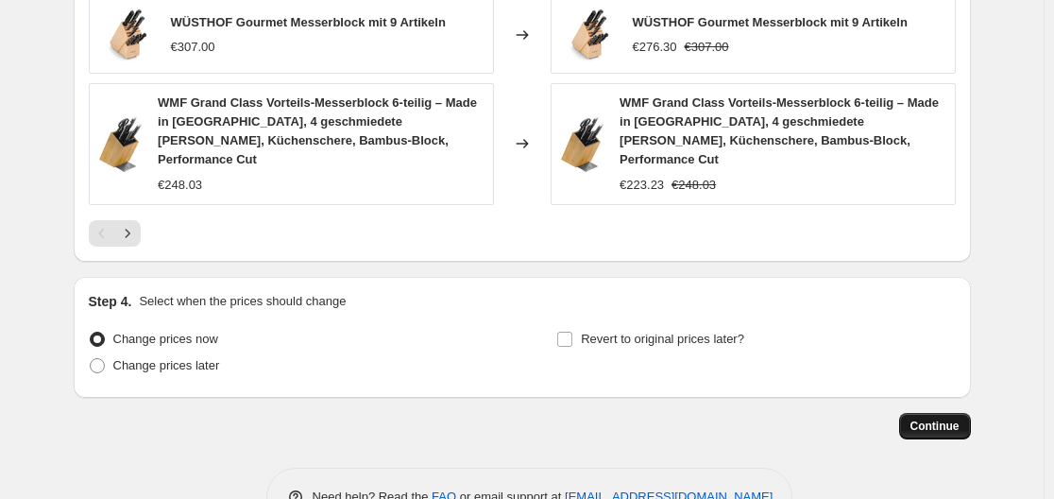 Image resolution: width=1054 pixels, height=499 pixels. Describe the element at coordinates (110, 301) in the screenshot. I see `h2: Step 4.` at that location.